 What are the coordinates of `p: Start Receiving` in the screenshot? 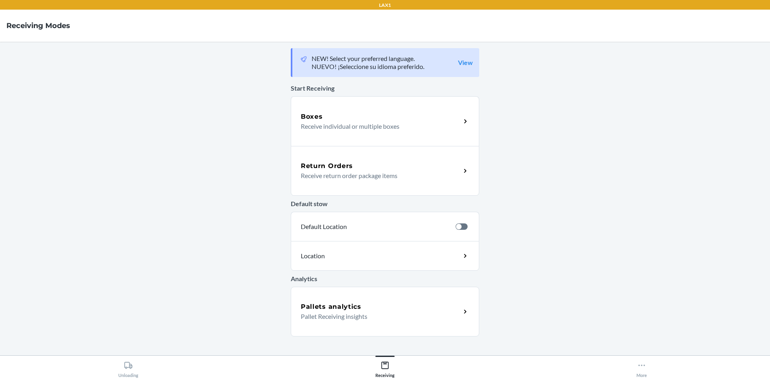 It's located at (385, 88).